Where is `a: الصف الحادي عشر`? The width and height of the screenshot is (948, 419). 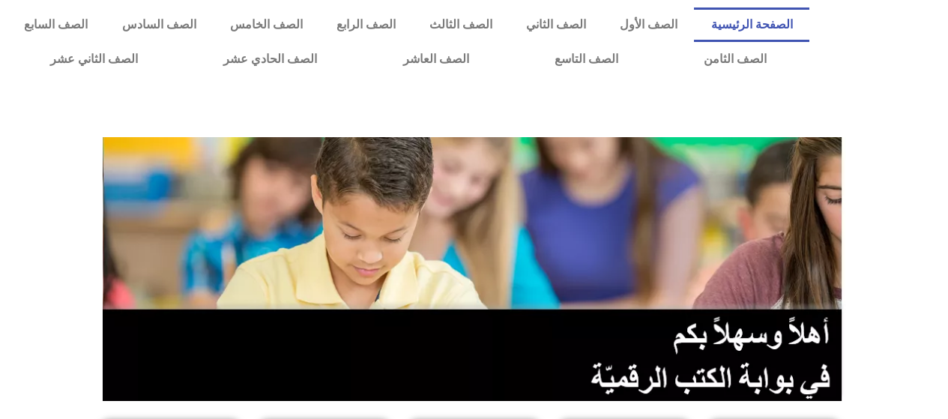
a: الصف الحادي عشر is located at coordinates (270, 59).